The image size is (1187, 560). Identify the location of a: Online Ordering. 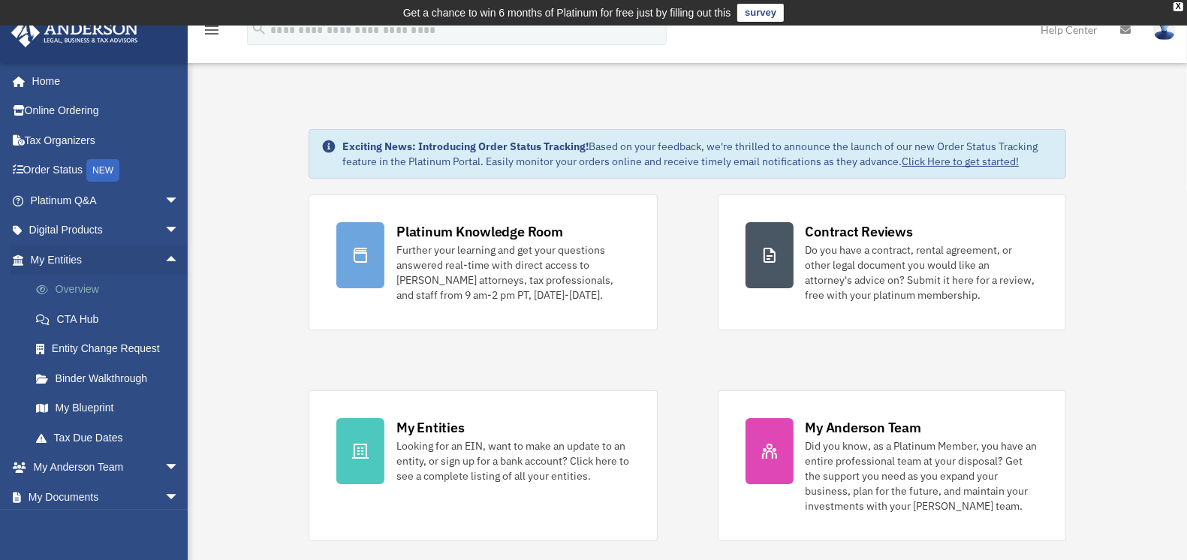
(106, 111).